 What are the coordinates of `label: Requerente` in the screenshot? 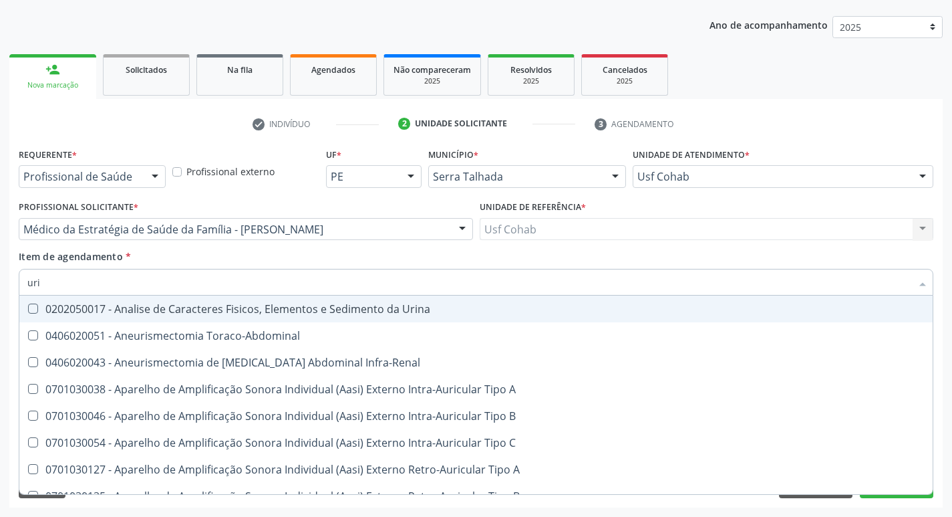 It's located at (47, 154).